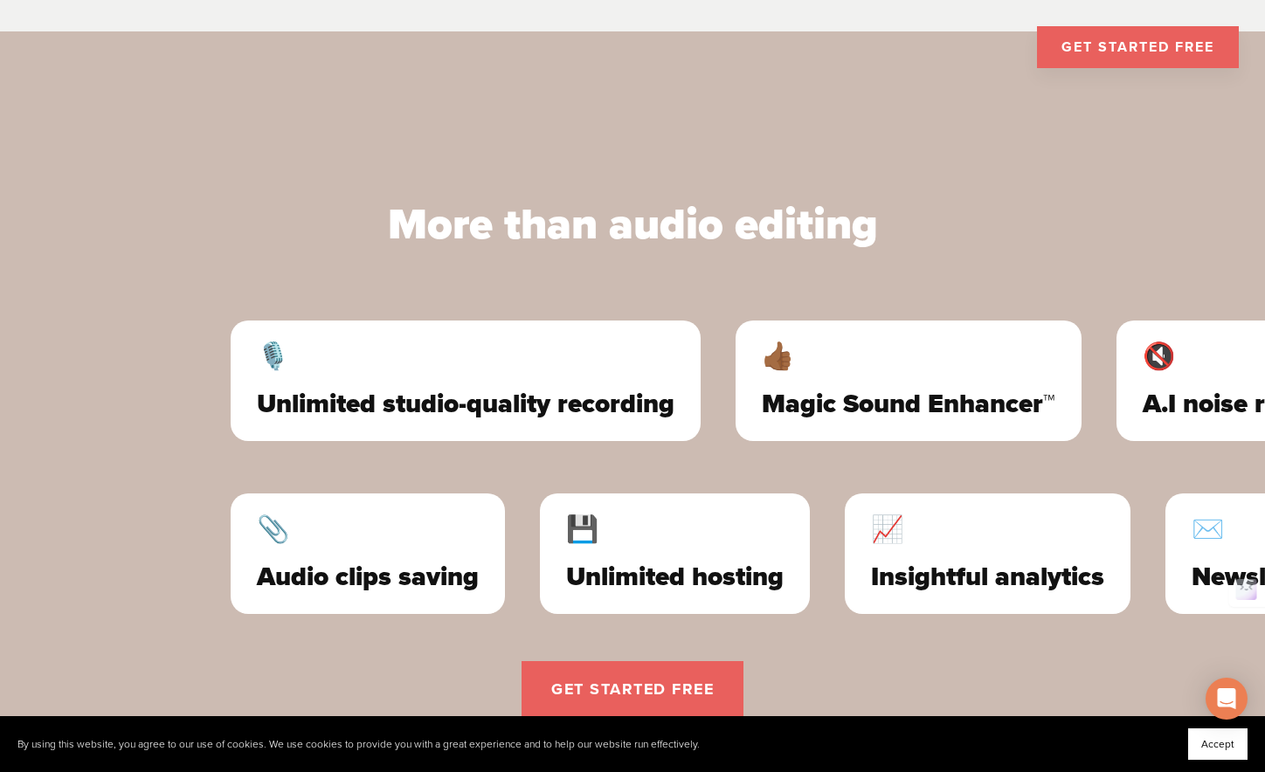 The height and width of the screenshot is (772, 1265). What do you see at coordinates (464, 404) in the screenshot?
I see `span: Unlimited studio-quality recording` at bounding box center [464, 404].